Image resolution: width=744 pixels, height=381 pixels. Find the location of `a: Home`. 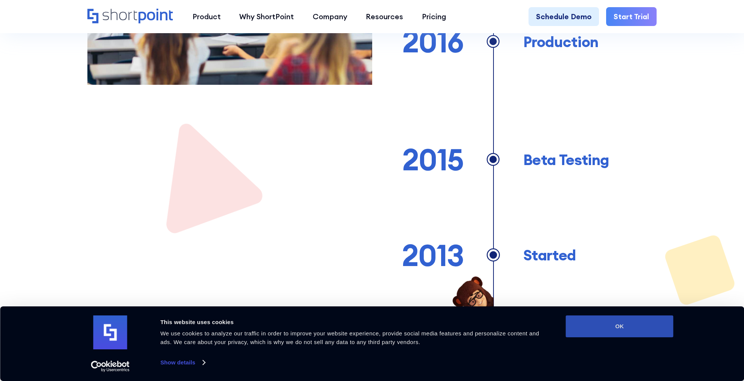

a: Home is located at coordinates (131, 17).